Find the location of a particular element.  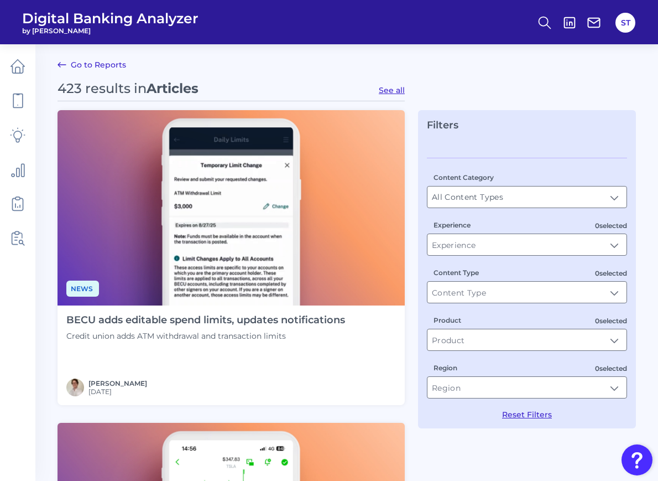

button: Reset Filters is located at coordinates (527, 414).